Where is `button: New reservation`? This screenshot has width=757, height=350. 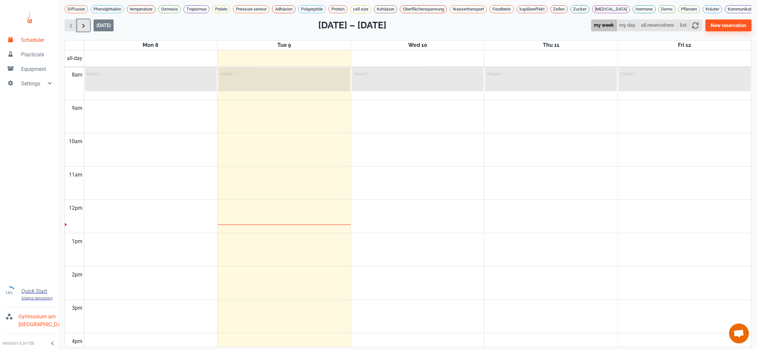
button: New reservation is located at coordinates (729, 25).